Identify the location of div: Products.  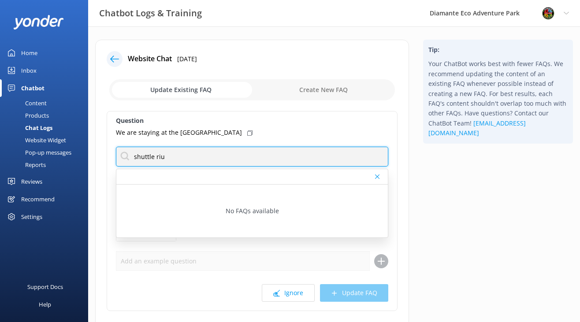
(27, 115).